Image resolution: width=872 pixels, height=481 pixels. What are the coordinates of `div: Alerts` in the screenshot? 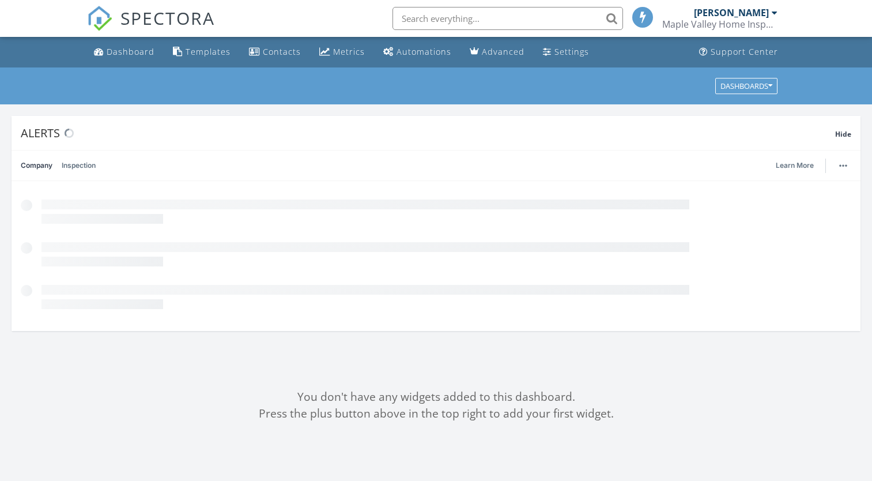 It's located at (428, 133).